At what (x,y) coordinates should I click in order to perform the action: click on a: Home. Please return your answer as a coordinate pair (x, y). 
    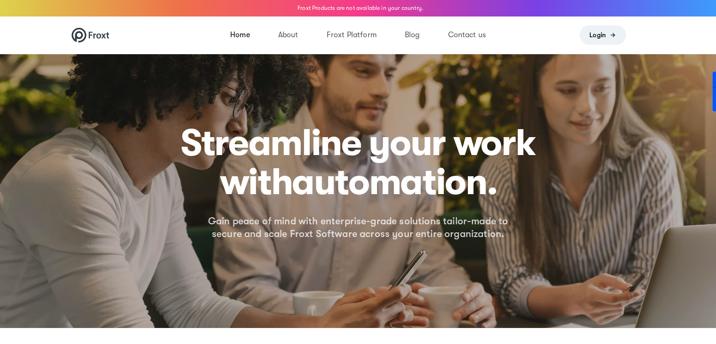
    Looking at the image, I should click on (240, 35).